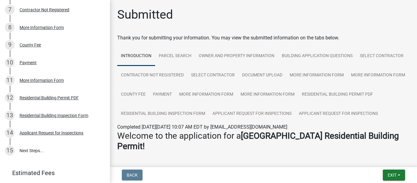  I want to click on a: Residential Building Inspection Form, so click(163, 114).